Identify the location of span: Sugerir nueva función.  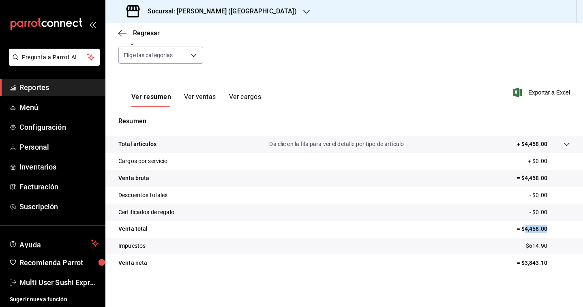
(54, 299).